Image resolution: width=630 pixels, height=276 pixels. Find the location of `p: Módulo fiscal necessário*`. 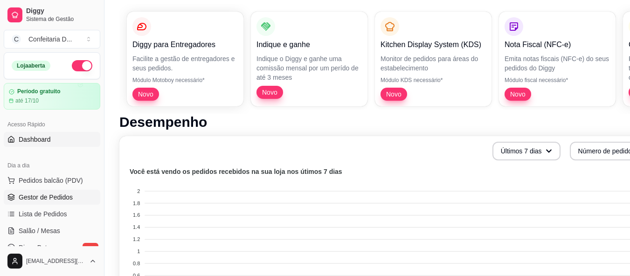

p: Módulo fiscal necessário* is located at coordinates (557, 80).